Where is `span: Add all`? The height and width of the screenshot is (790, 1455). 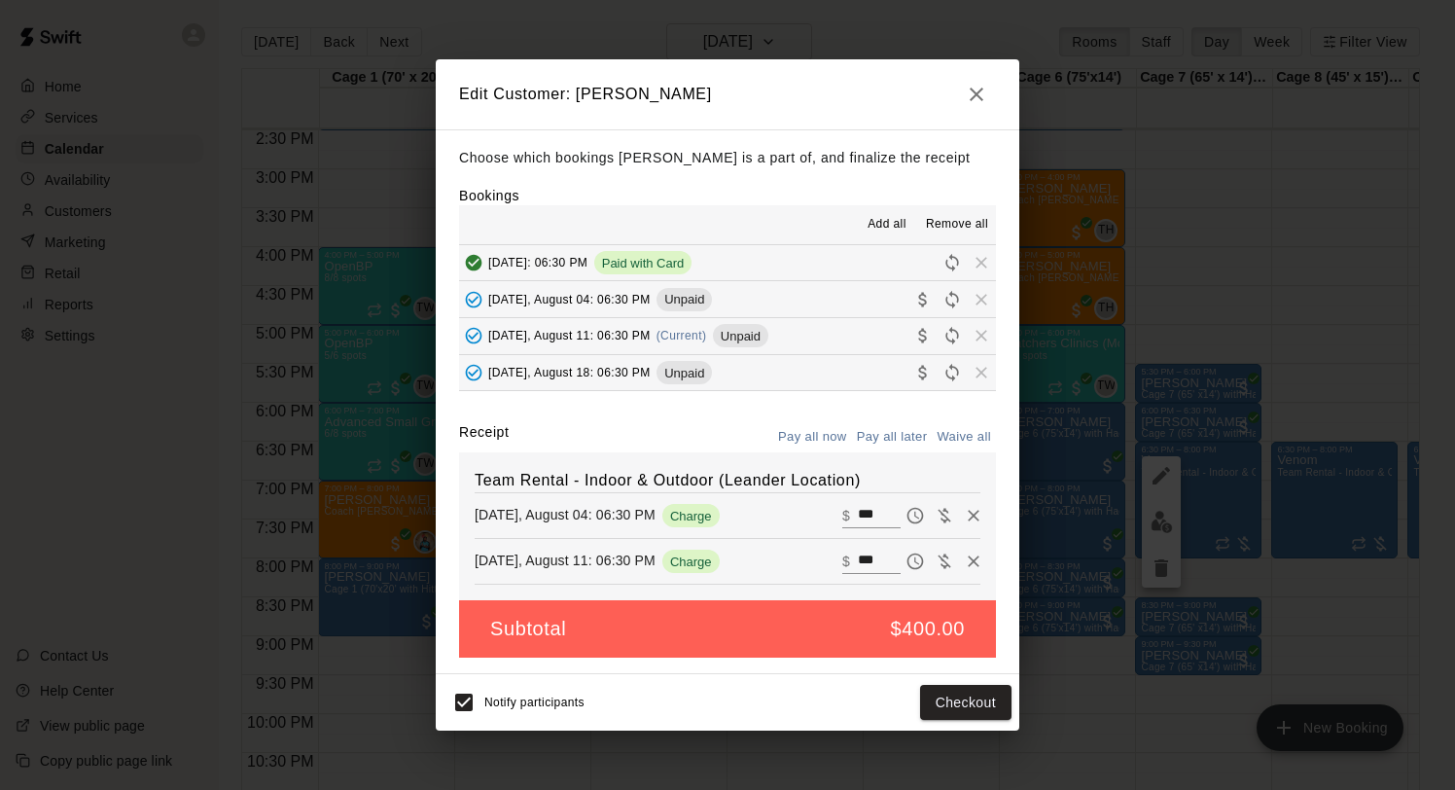
span: Add all is located at coordinates (887, 225).